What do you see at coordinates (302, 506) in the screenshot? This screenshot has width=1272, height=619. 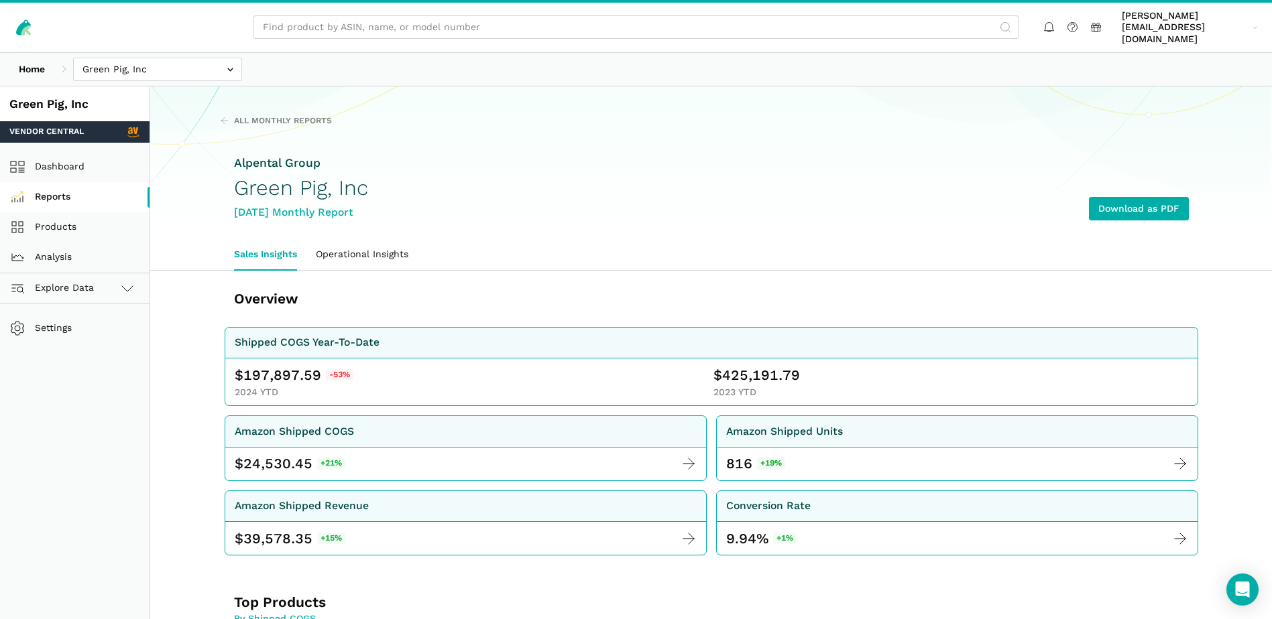 I see `div: Amazon Shipped Revenue` at bounding box center [302, 506].